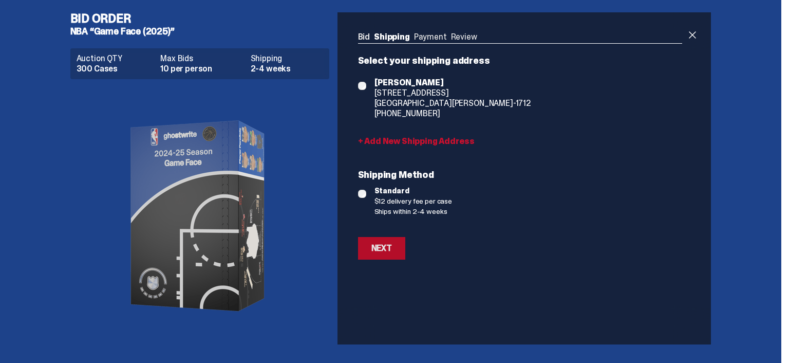  I want to click on p: Select your shipping address, so click(520, 61).